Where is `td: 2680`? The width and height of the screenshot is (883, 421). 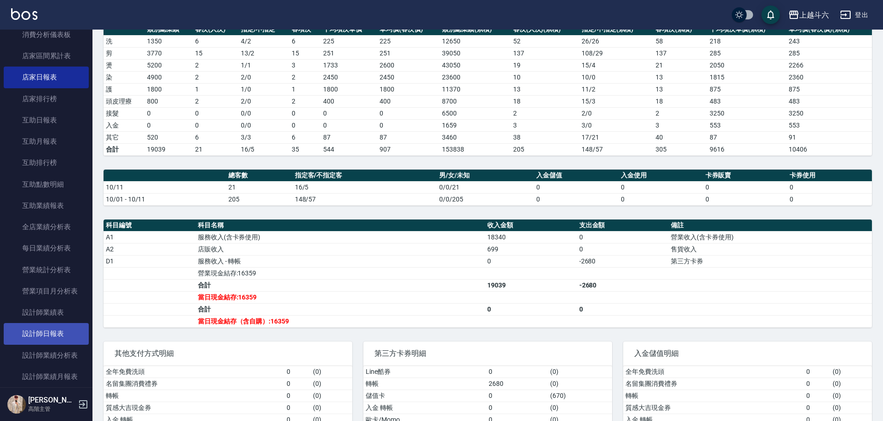
td: 2680 is located at coordinates (517, 384).